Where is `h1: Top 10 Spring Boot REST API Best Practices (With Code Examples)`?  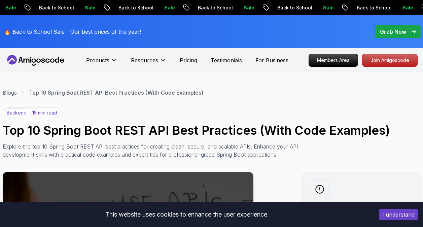 h1: Top 10 Spring Boot REST API Best Practices (With Code Examples) is located at coordinates (211, 130).